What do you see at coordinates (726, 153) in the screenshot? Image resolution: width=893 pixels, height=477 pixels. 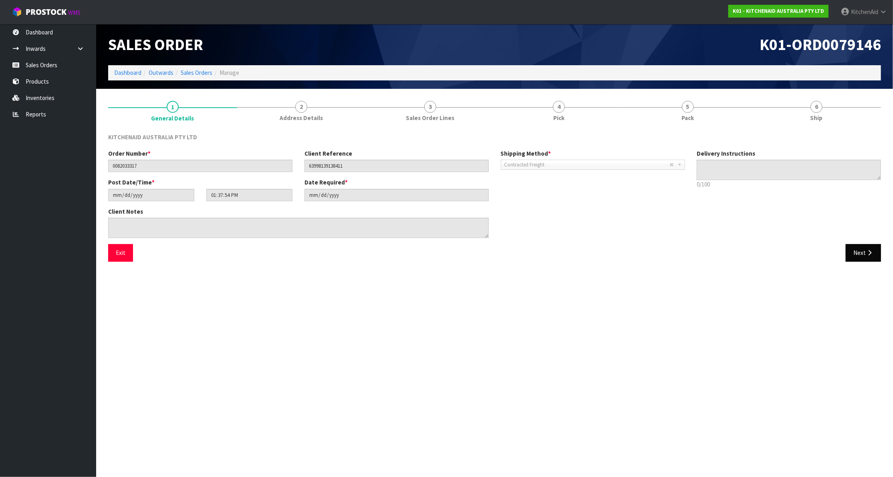 I see `label: Delivery Instructions` at bounding box center [726, 153].